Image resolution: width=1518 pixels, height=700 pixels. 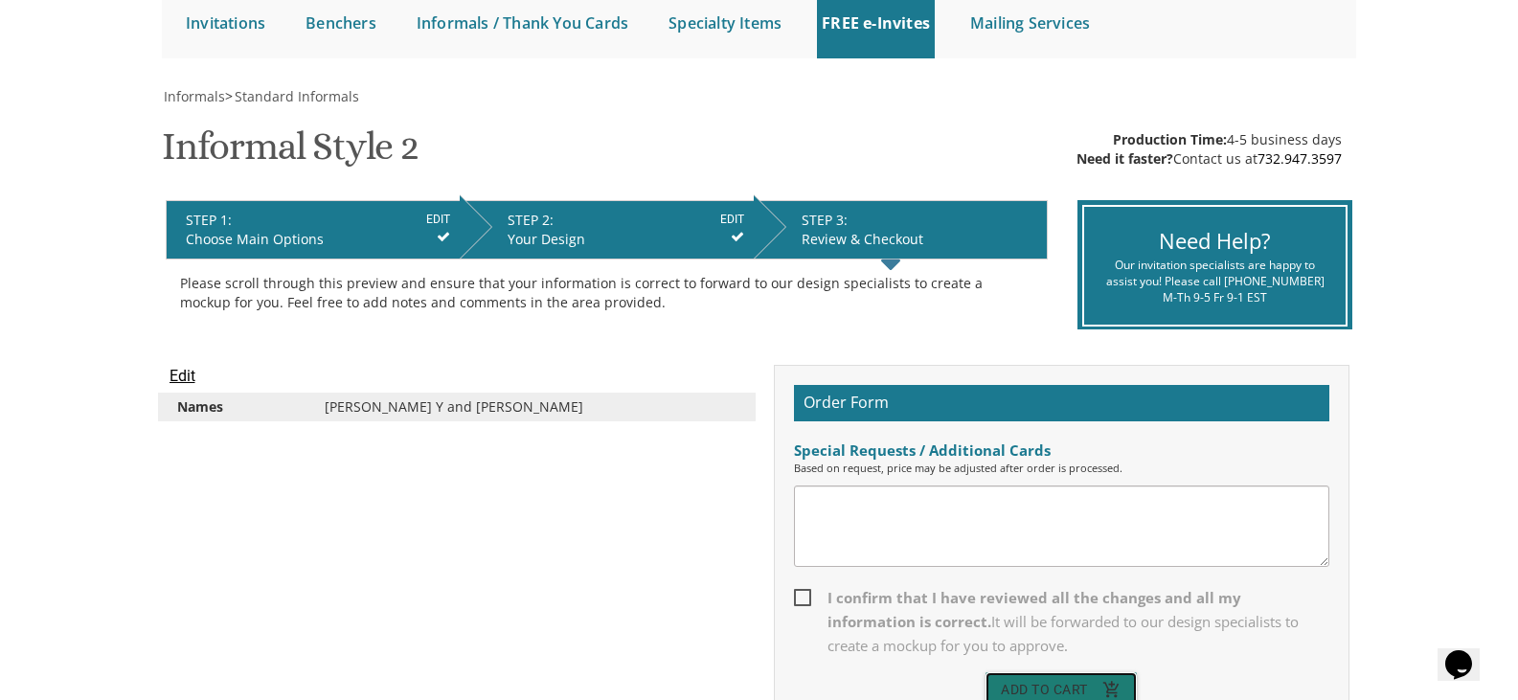 What do you see at coordinates (1063, 633) in the screenshot?
I see `span: It will be forwarded to our design specialists to create a mockup for you to approve.` at bounding box center [1063, 633].